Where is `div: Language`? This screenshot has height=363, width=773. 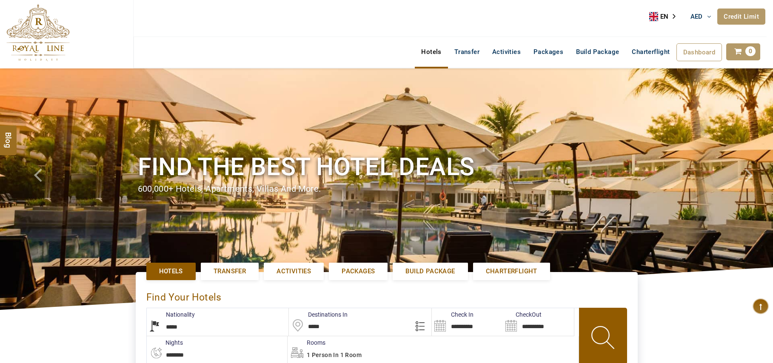 div: Language is located at coordinates (666, 17).